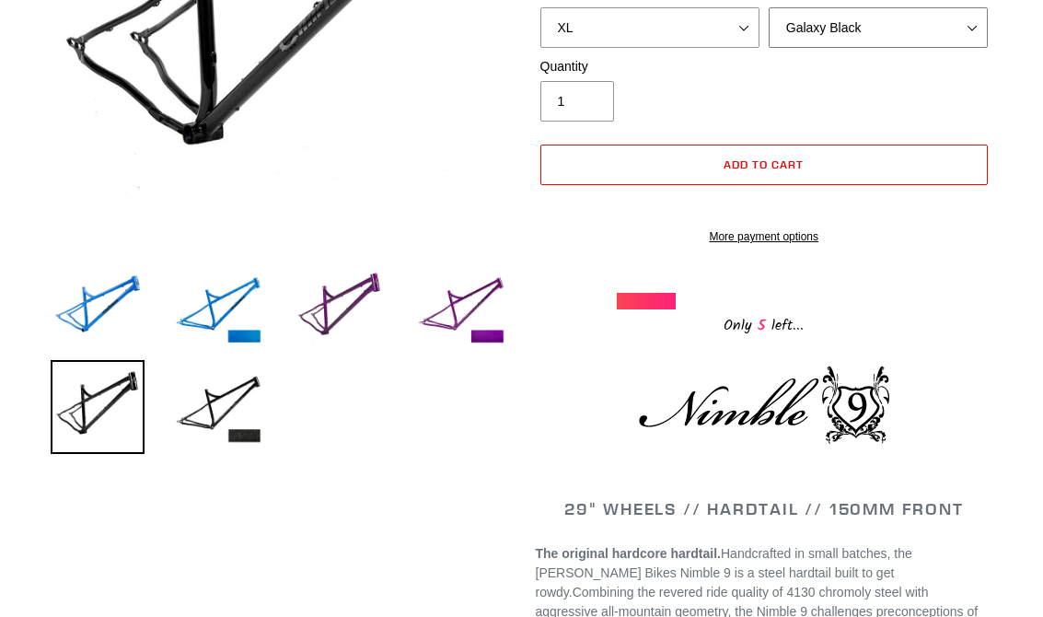  Describe the element at coordinates (650, 66) in the screenshot. I see `label: Quantity` at that location.